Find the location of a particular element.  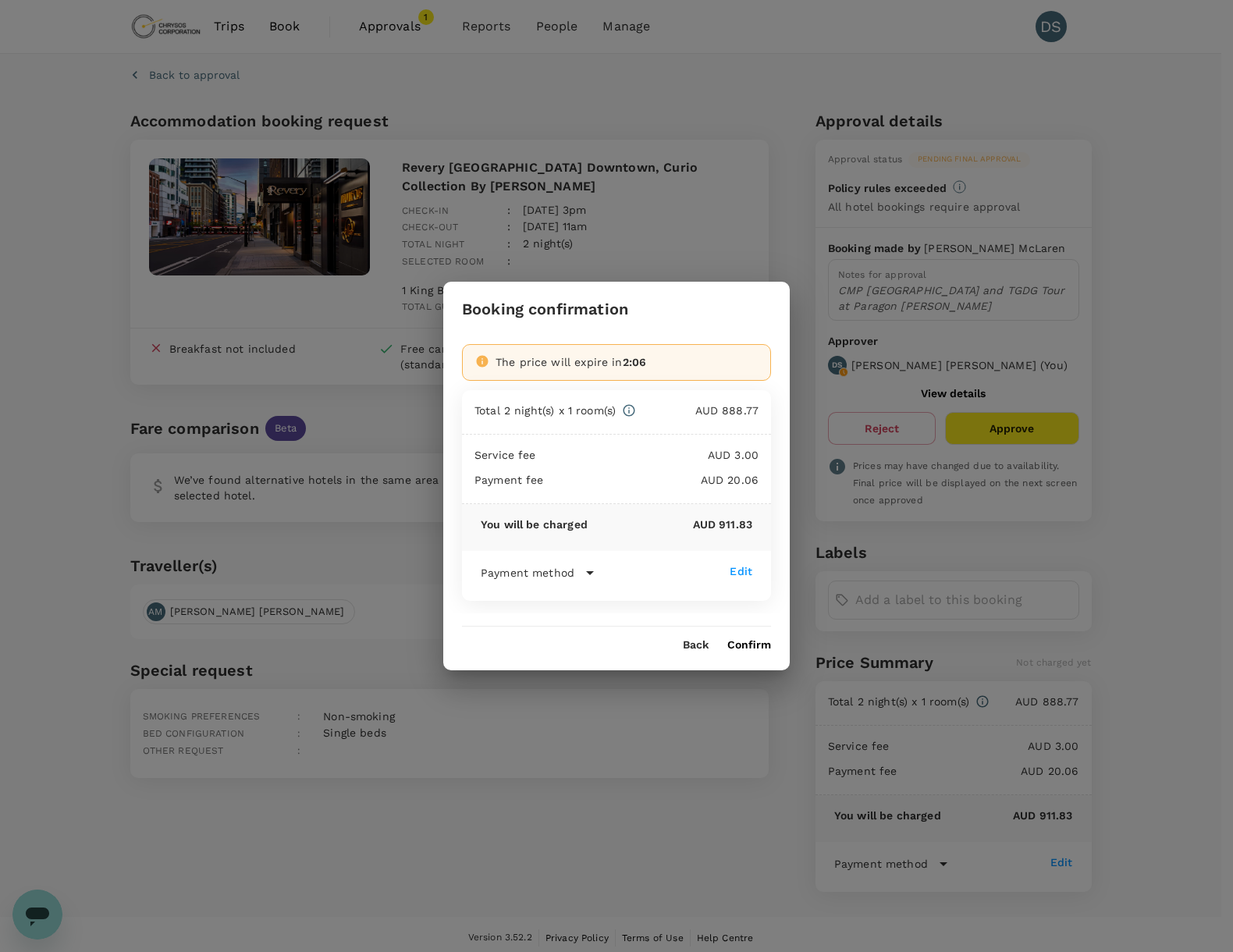

p: AUD 911.83 is located at coordinates (670, 524).